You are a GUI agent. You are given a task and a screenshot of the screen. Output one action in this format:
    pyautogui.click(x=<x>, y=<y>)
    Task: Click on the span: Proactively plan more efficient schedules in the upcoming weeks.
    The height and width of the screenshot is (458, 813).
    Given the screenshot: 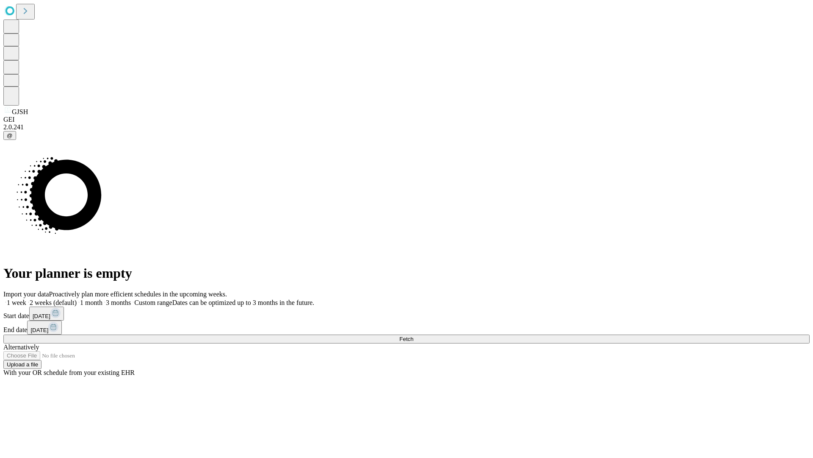 What is the action you would take?
    pyautogui.click(x=138, y=294)
    